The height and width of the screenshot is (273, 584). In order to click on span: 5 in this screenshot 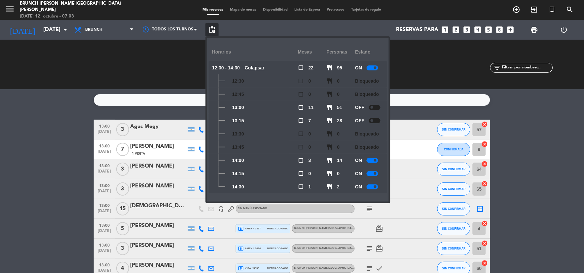, I will do `click(122, 228)`.